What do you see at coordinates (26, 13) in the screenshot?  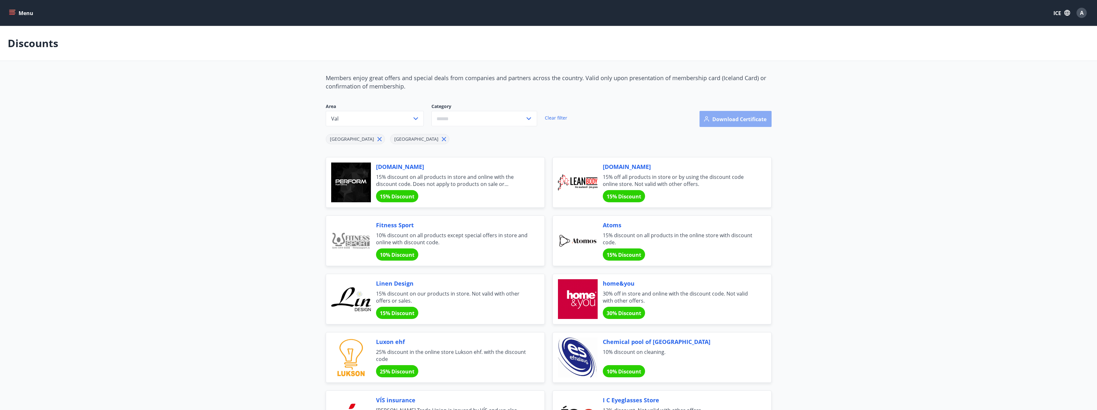 I see `font: Menu` at bounding box center [26, 13].